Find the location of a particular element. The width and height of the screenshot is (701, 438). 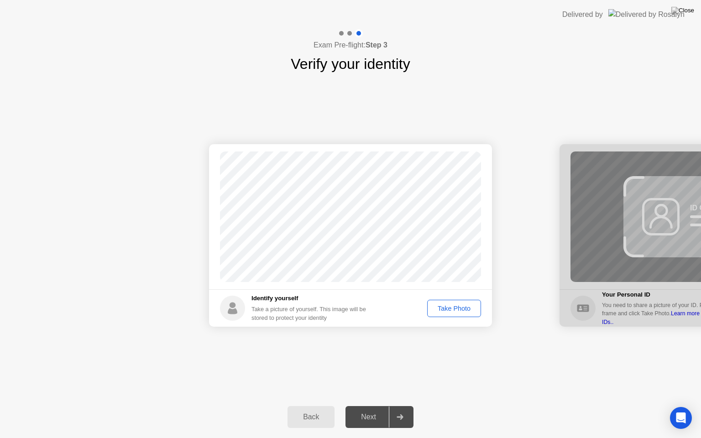

h1: Verify your identity is located at coordinates (350, 64).